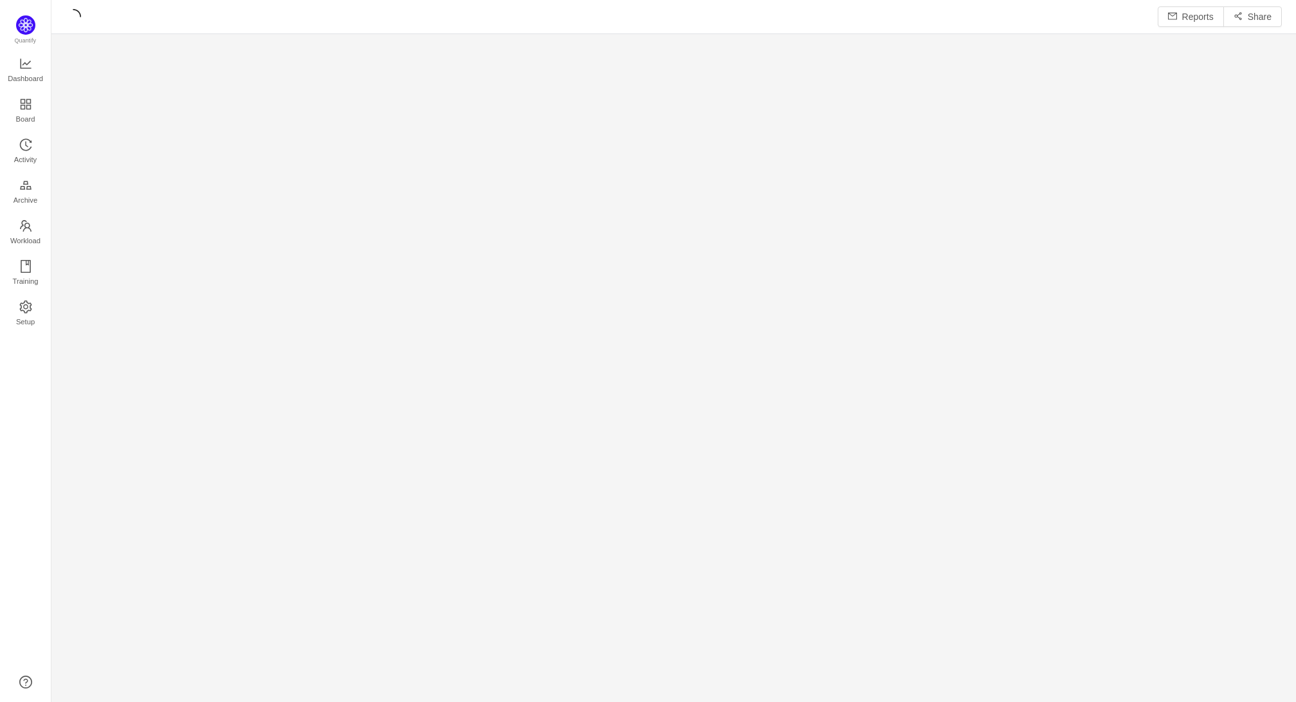 The image size is (1296, 702). Describe the element at coordinates (26, 119) in the screenshot. I see `span: Board` at that location.